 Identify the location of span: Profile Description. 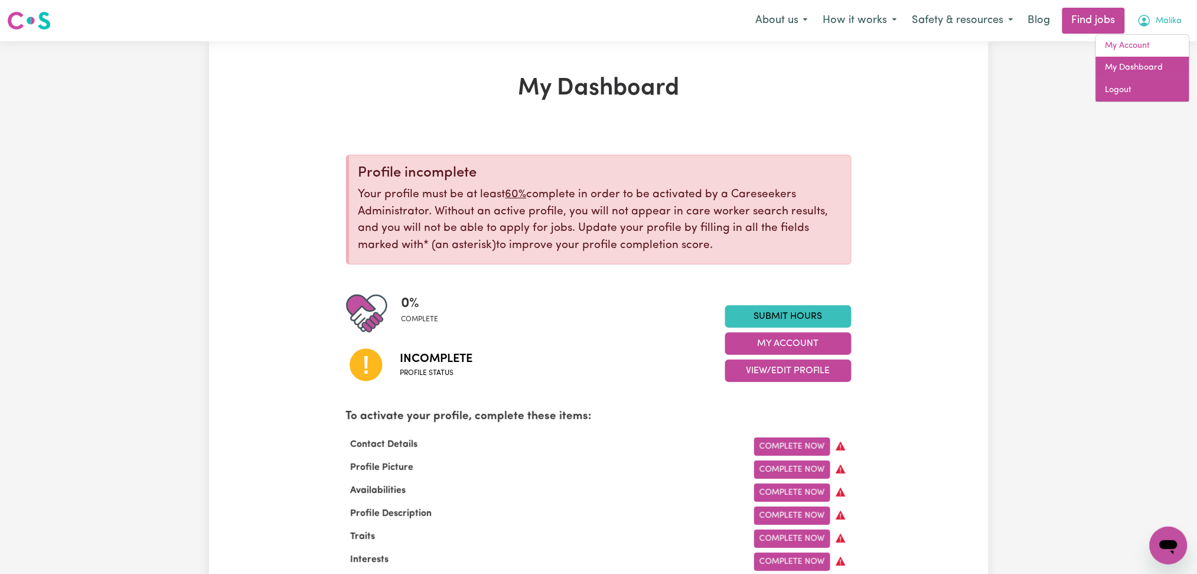
(392, 514).